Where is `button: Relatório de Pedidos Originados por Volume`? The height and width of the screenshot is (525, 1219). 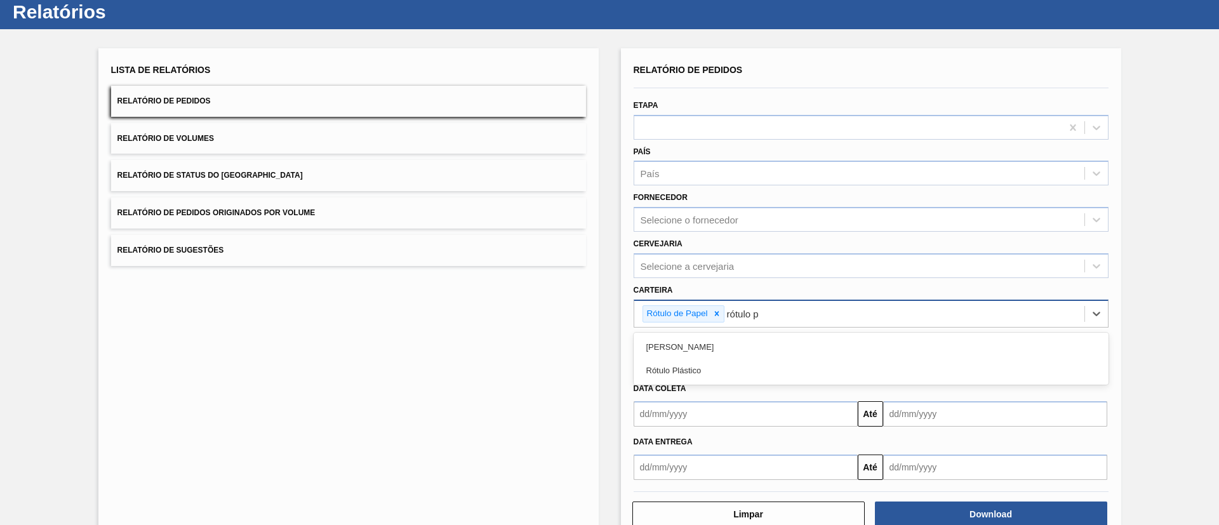
button: Relatório de Pedidos Originados por Volume is located at coordinates (349, 213).